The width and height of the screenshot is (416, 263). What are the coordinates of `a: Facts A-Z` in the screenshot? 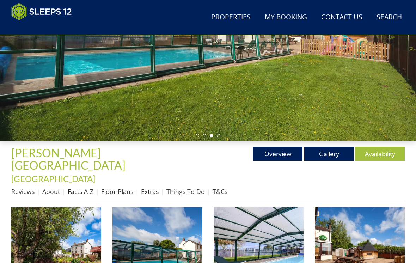 It's located at (80, 192).